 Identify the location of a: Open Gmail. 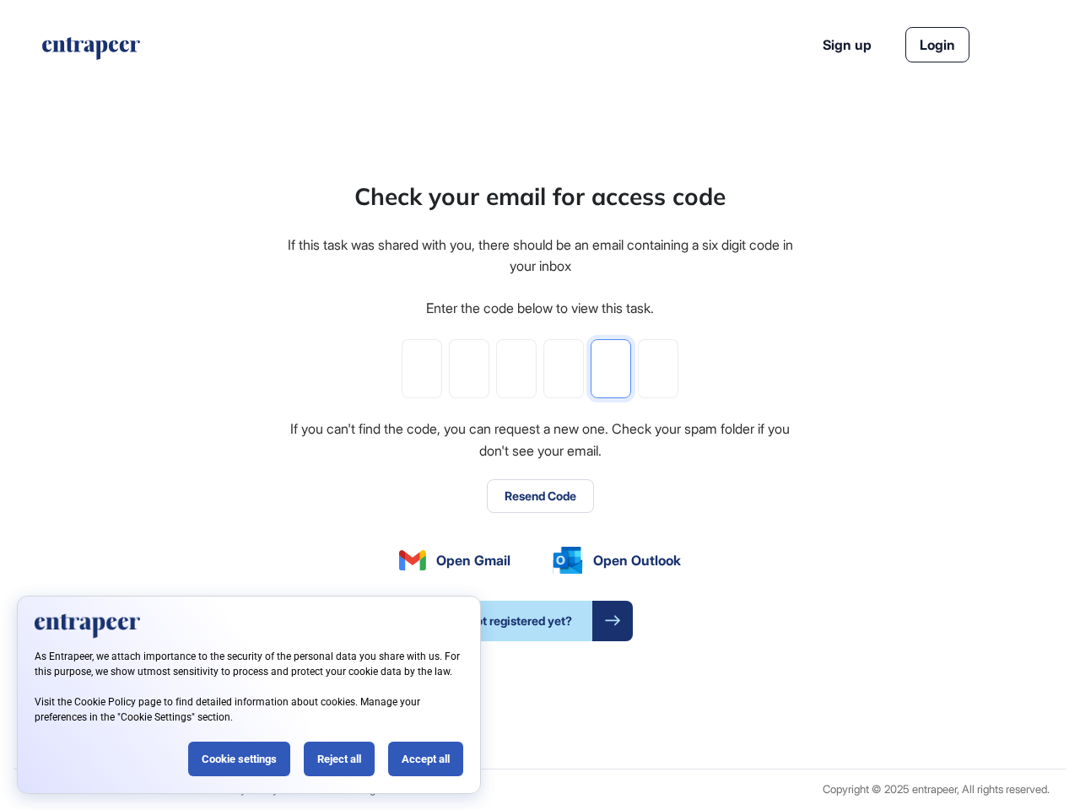
(455, 560).